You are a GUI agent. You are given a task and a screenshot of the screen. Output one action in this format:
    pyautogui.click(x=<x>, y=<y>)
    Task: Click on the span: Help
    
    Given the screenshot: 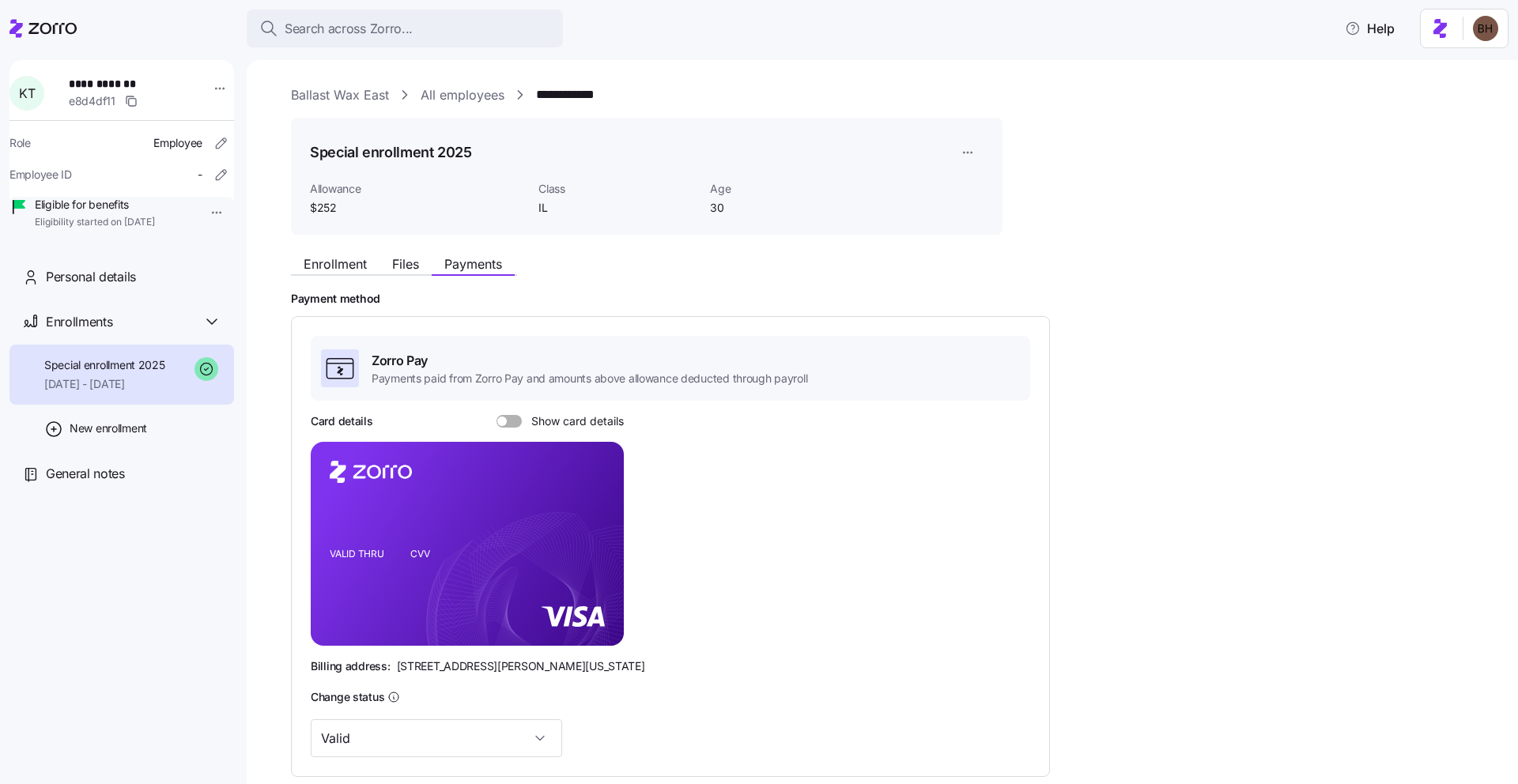 What is the action you would take?
    pyautogui.click(x=1370, y=28)
    